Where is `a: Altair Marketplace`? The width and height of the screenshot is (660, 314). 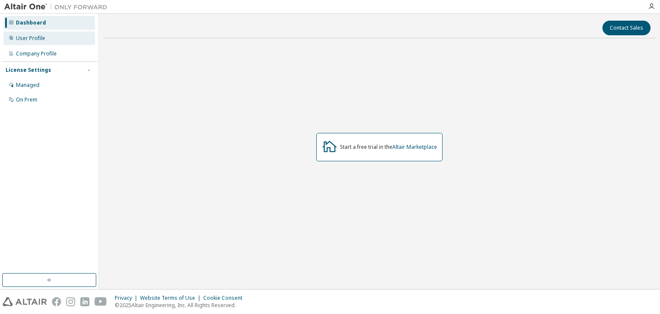 a: Altair Marketplace is located at coordinates (415, 147).